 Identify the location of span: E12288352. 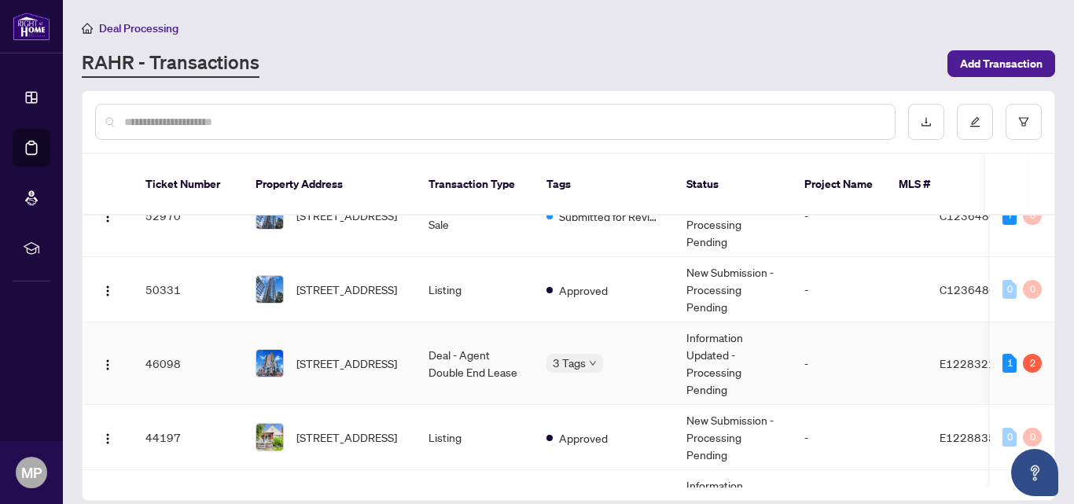
(971, 437).